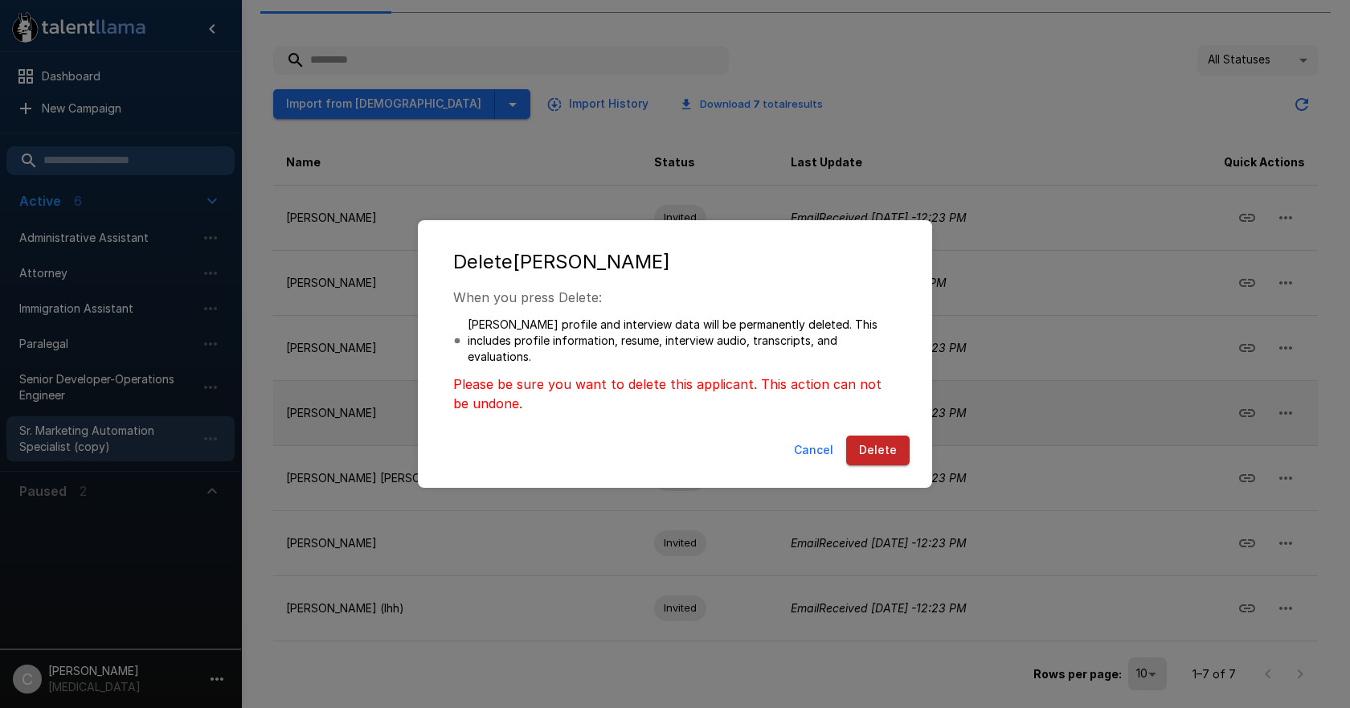 This screenshot has height=708, width=1350. What do you see at coordinates (675, 394) in the screenshot?
I see `p: Please be sure you want to delete this applicant. This action can not be undone.` at bounding box center [675, 394].